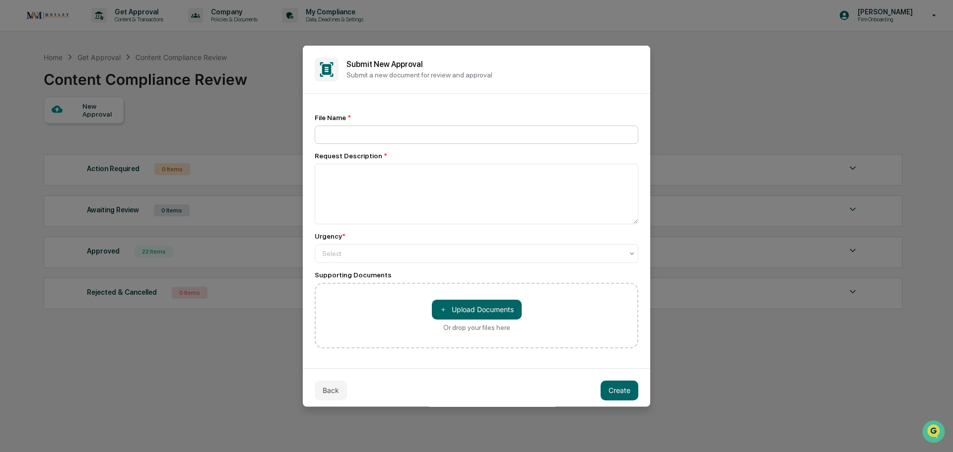  What do you see at coordinates (109, 172) in the screenshot?
I see `span: Pylon` at bounding box center [109, 172].